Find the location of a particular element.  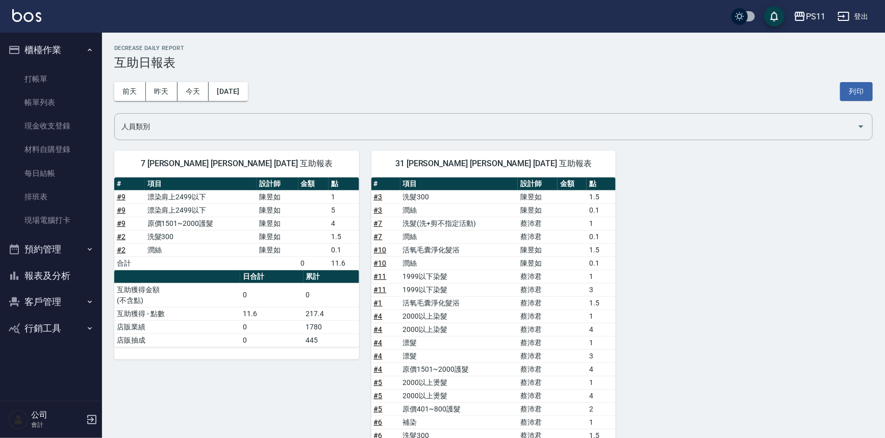

th: 金額 is located at coordinates (572, 184).